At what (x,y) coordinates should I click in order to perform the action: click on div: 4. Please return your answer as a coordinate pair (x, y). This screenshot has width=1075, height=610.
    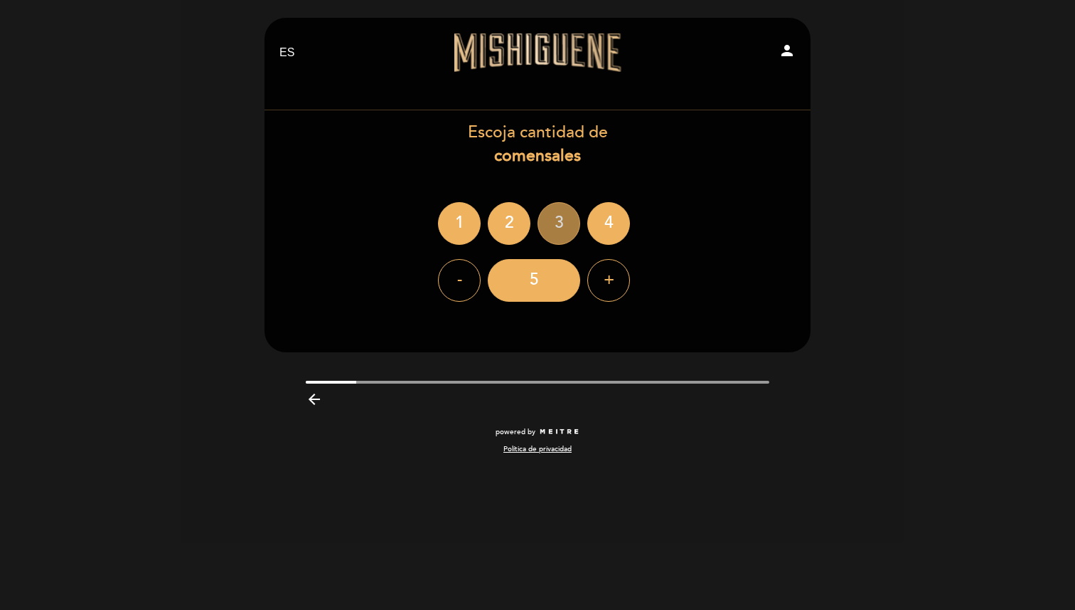
    Looking at the image, I should click on (609, 223).